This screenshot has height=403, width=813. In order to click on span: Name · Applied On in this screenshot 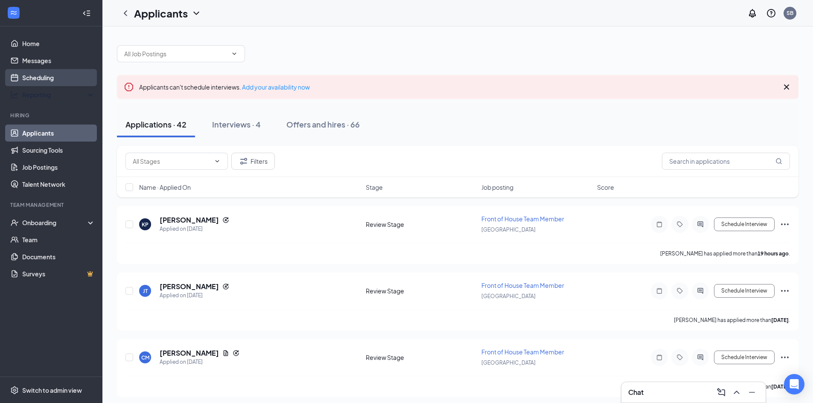, I will do `click(165, 187)`.